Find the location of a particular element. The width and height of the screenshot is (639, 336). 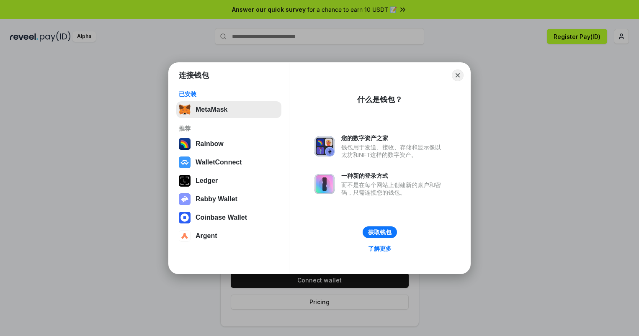

button: MetaMask is located at coordinates (229, 110).